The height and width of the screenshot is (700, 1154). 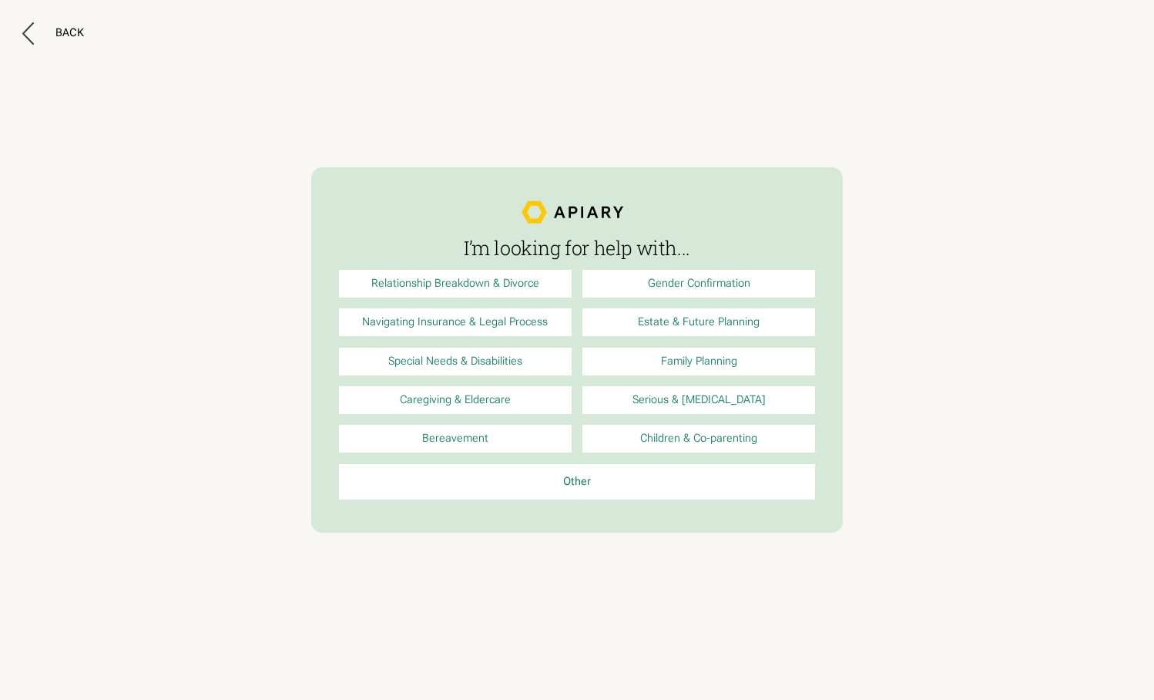 What do you see at coordinates (699, 284) in the screenshot?
I see `a: Gender Confirmation` at bounding box center [699, 284].